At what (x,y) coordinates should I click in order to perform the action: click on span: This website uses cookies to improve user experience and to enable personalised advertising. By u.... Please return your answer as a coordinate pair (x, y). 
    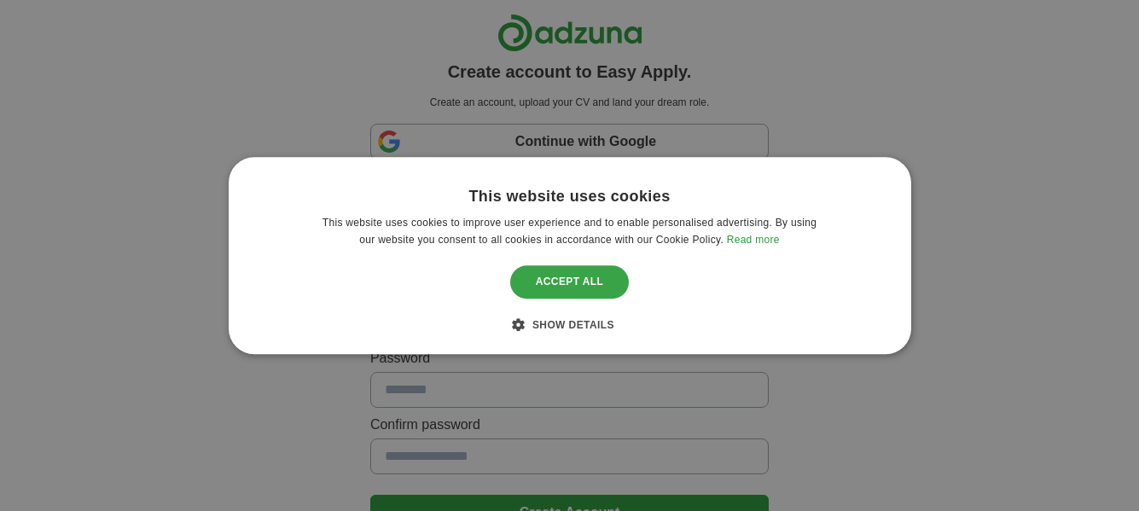
    Looking at the image, I should click on (569, 231).